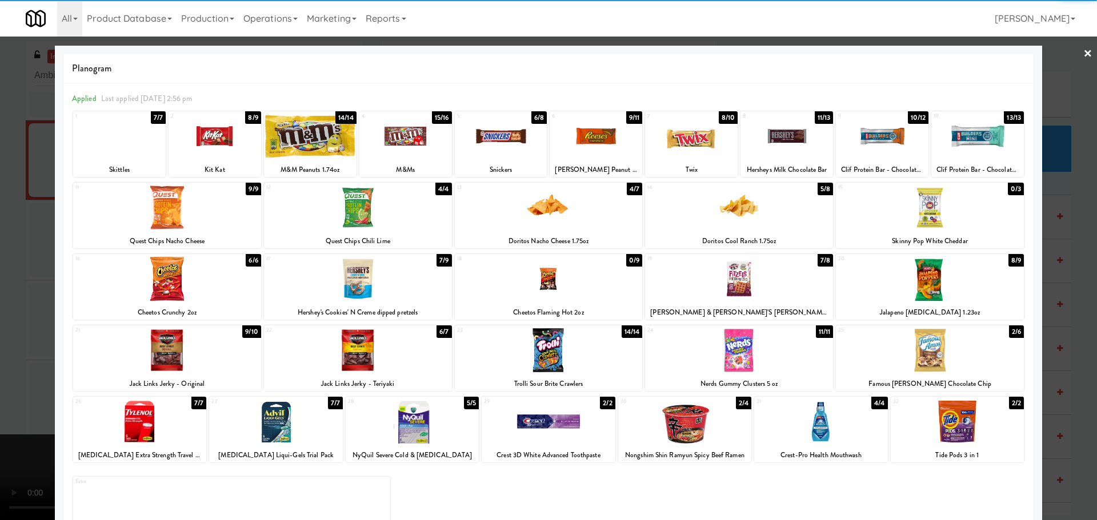 This screenshot has width=1097, height=520. Describe the element at coordinates (728, 118) in the screenshot. I see `div: 8/10` at that location.